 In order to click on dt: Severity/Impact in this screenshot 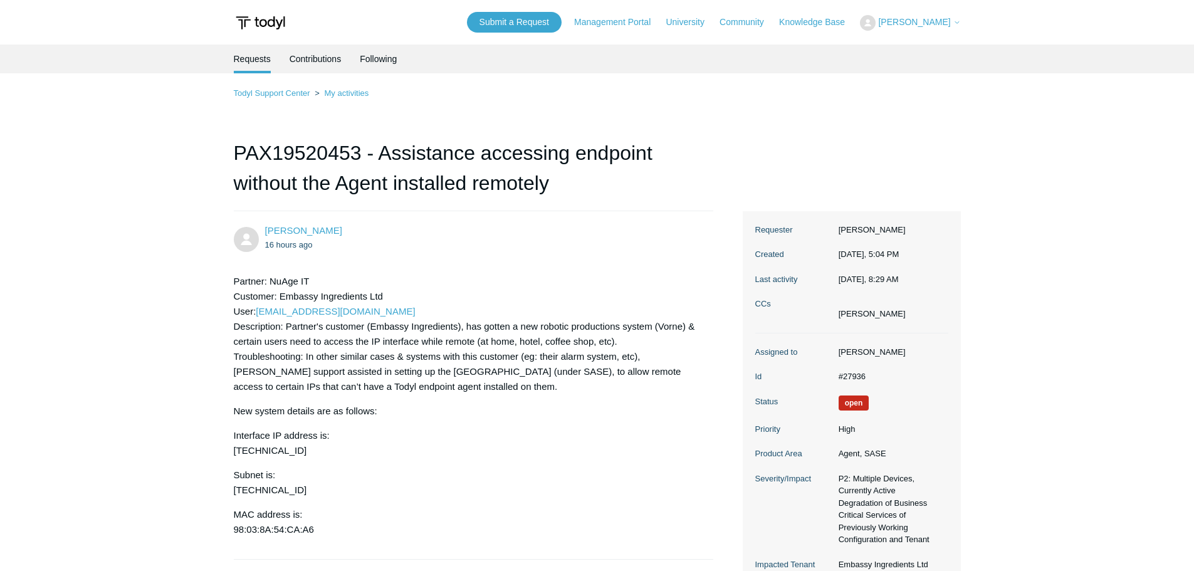, I will do `click(794, 479)`.